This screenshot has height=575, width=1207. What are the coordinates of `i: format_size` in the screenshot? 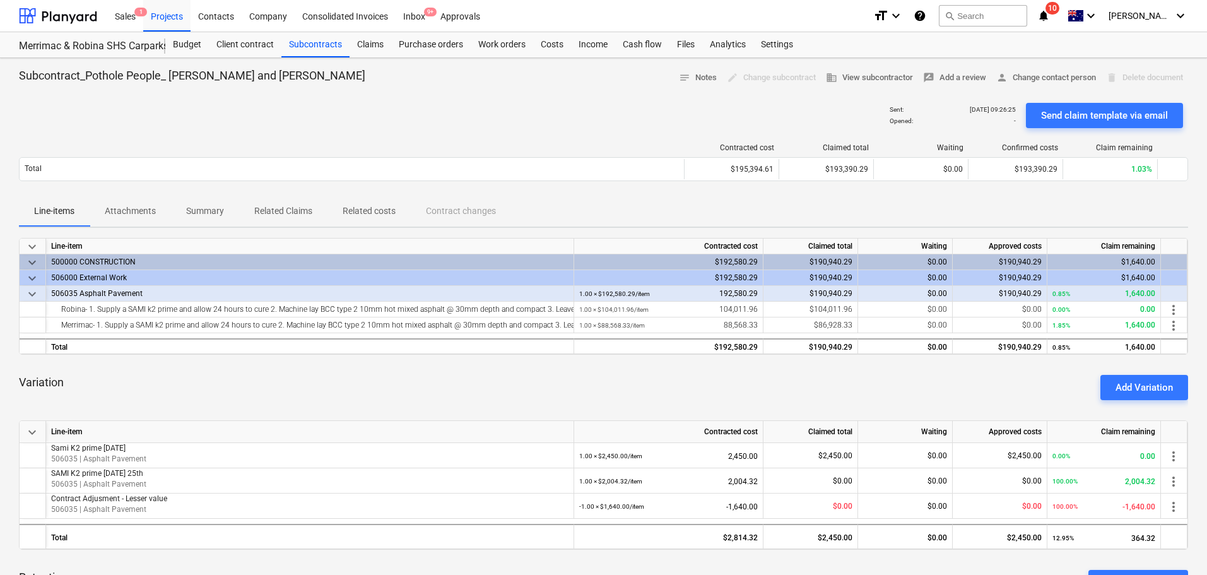 It's located at (881, 16).